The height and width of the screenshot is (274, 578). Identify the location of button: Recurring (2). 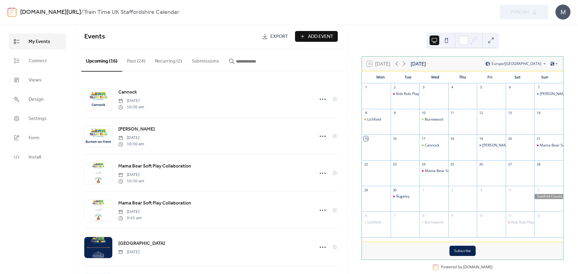
(169, 60).